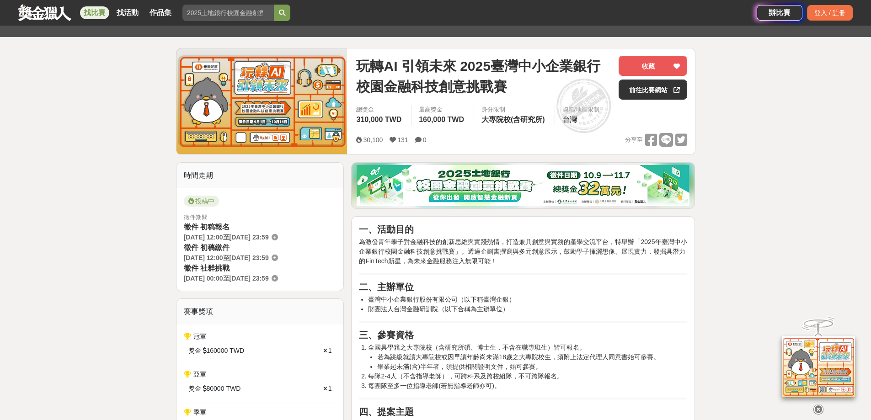  What do you see at coordinates (634, 140) in the screenshot?
I see `span: 分享至` at bounding box center [634, 140].